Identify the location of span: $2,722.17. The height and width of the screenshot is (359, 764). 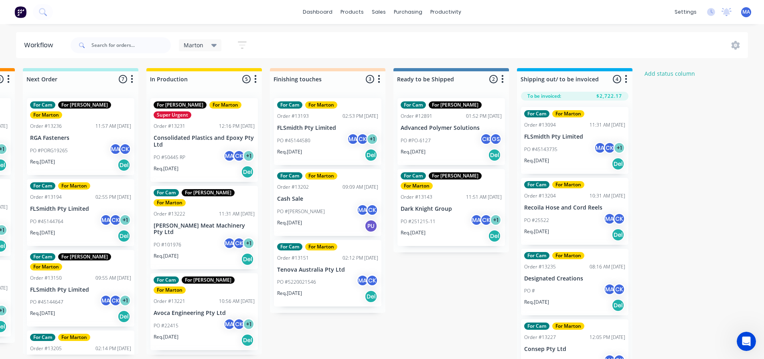
(609, 96).